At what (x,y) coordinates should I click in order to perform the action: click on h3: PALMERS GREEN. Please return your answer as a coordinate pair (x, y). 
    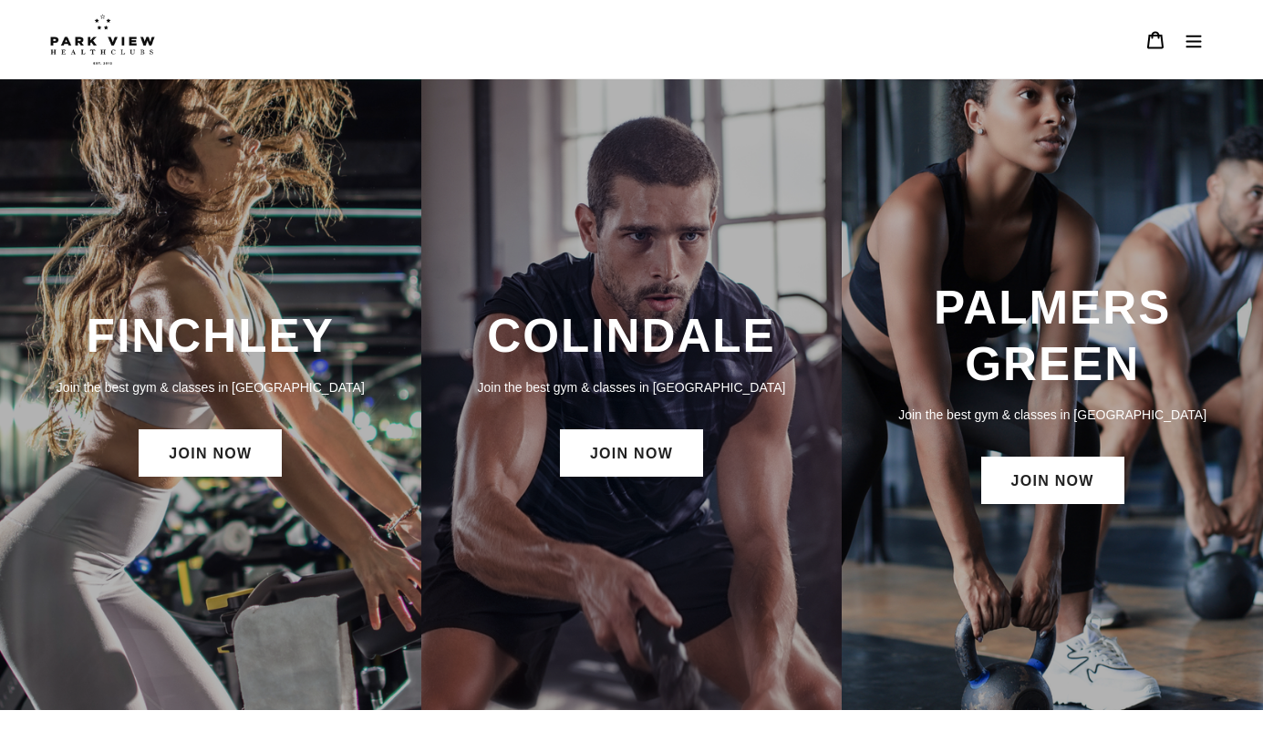
    Looking at the image, I should click on (1052, 336).